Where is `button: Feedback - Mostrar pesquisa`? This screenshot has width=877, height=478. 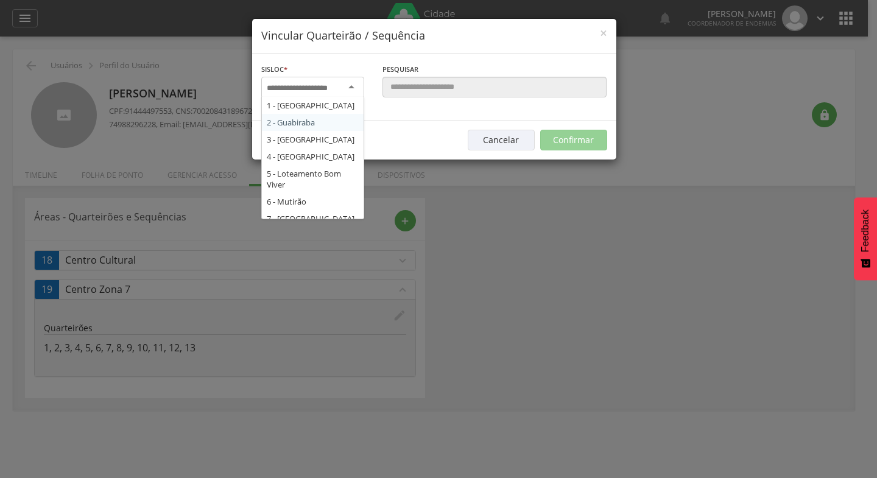 button: Feedback - Mostrar pesquisa is located at coordinates (865, 239).